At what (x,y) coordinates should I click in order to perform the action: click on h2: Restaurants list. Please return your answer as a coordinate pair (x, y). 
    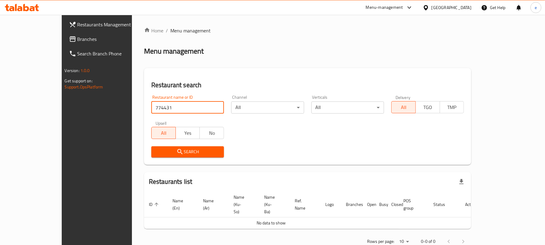
    Looking at the image, I should click on (170, 182).